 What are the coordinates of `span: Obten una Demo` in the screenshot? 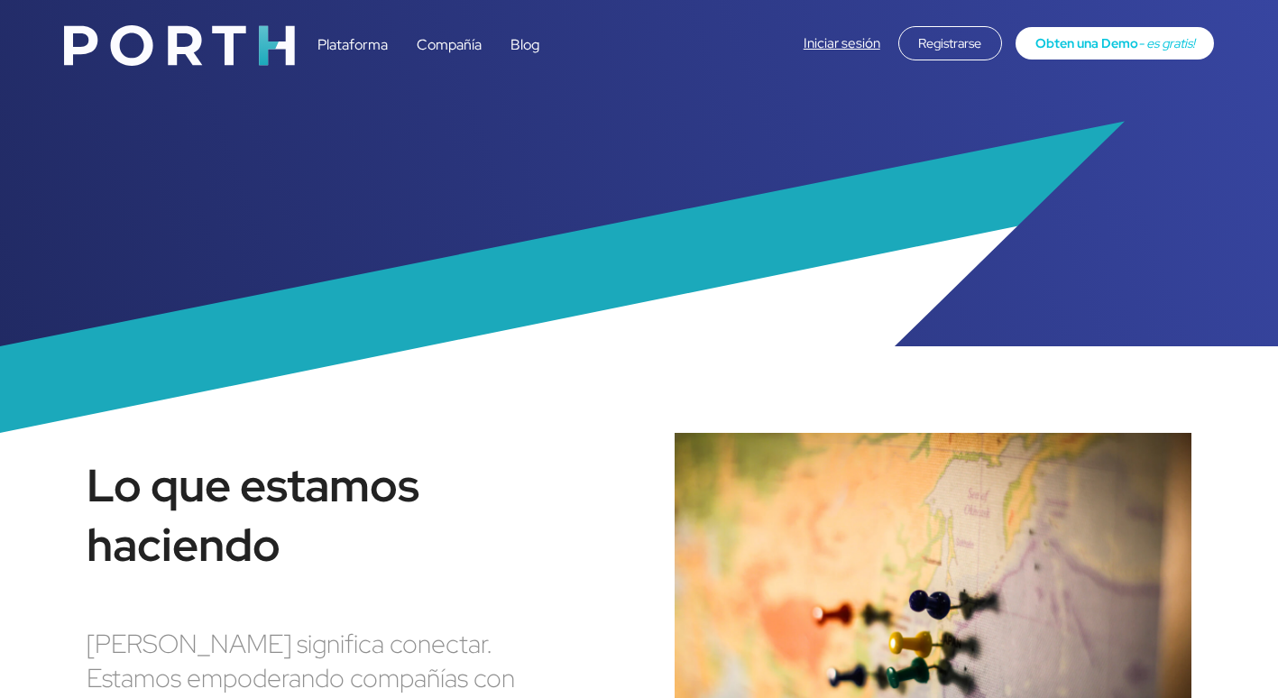 It's located at (1087, 42).